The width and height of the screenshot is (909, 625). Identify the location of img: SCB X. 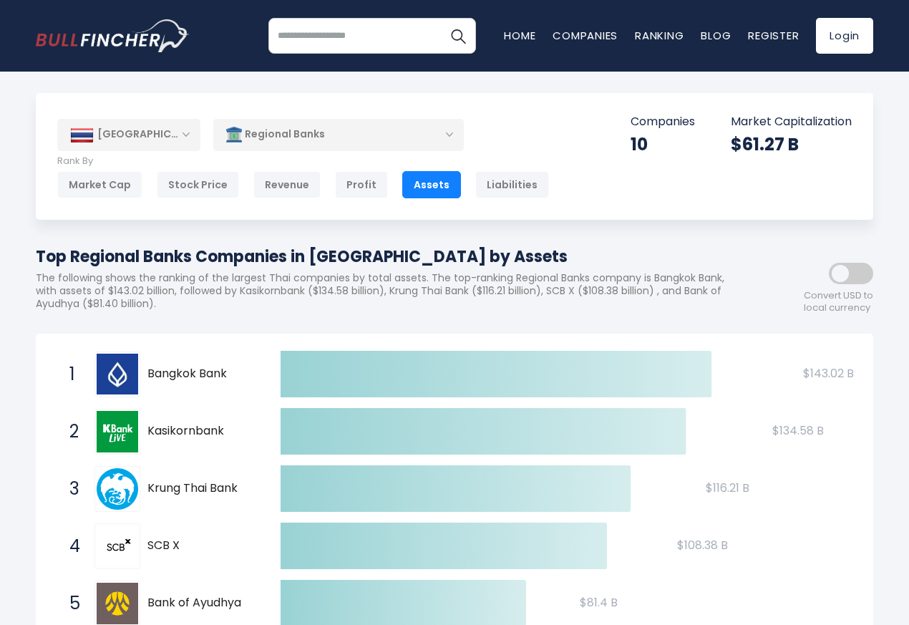
(117, 546).